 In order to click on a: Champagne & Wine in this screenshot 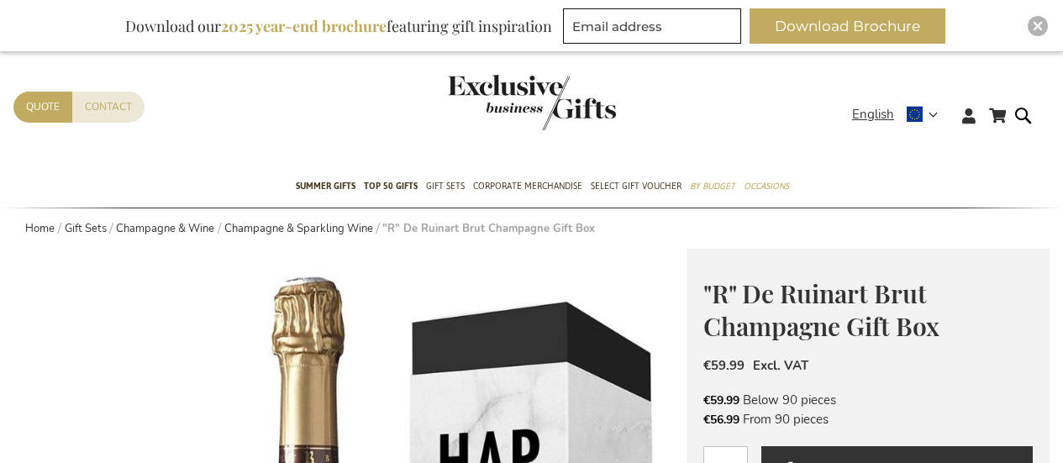, I will do `click(165, 228)`.